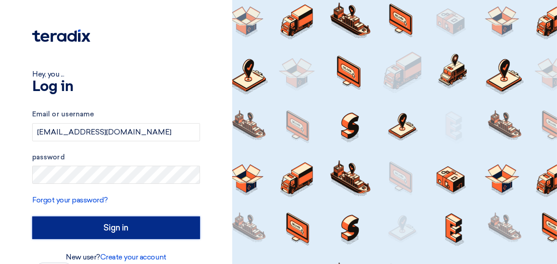 This screenshot has width=557, height=264. I want to click on font: Email or username, so click(63, 114).